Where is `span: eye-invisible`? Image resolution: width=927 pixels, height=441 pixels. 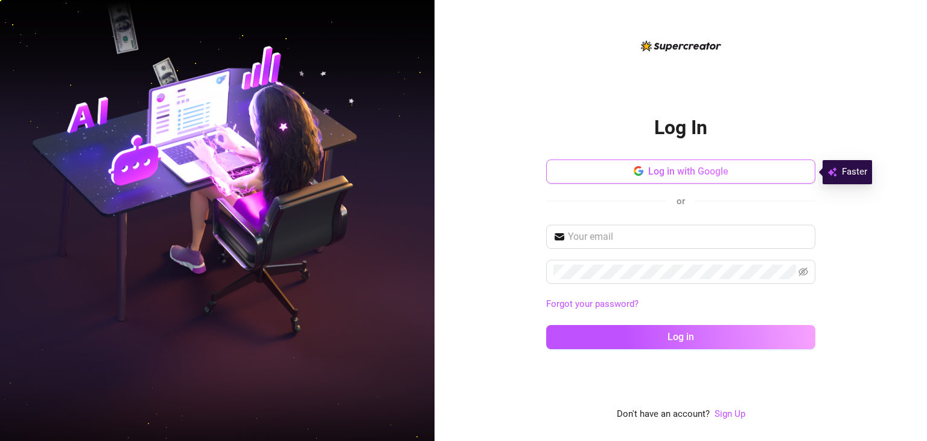
span: eye-invisible is located at coordinates (803, 272).